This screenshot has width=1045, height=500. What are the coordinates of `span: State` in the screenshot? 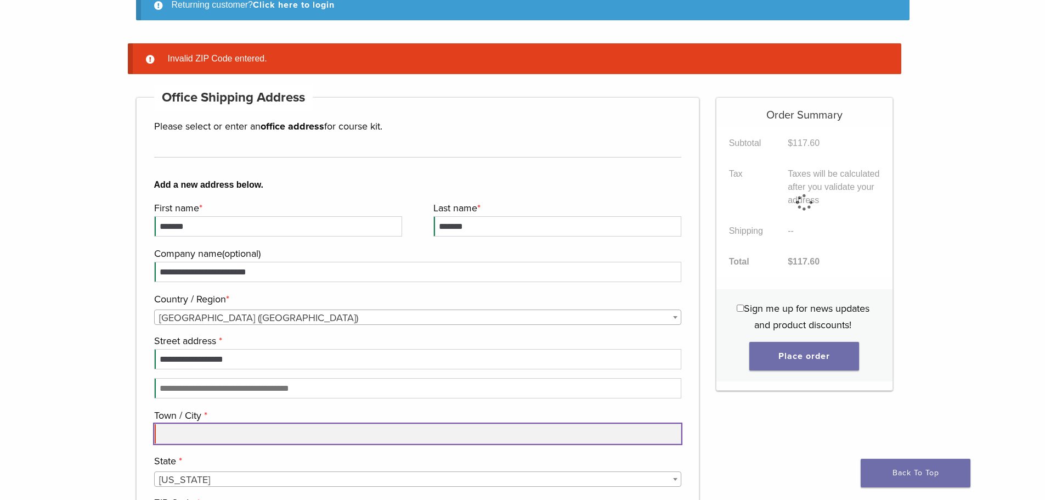 It's located at (418, 479).